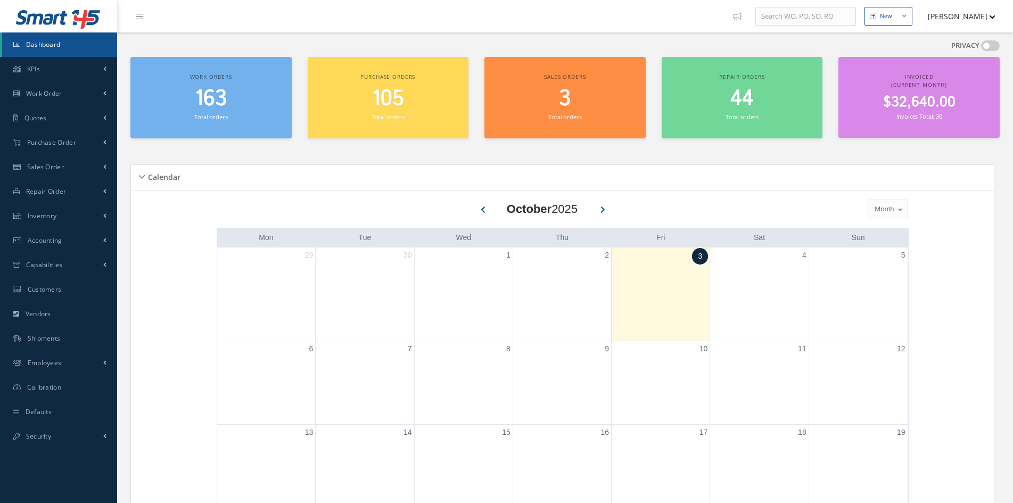 The width and height of the screenshot is (1013, 503). What do you see at coordinates (509, 349) in the screenshot?
I see `a: October 8, 2025` at bounding box center [509, 349].